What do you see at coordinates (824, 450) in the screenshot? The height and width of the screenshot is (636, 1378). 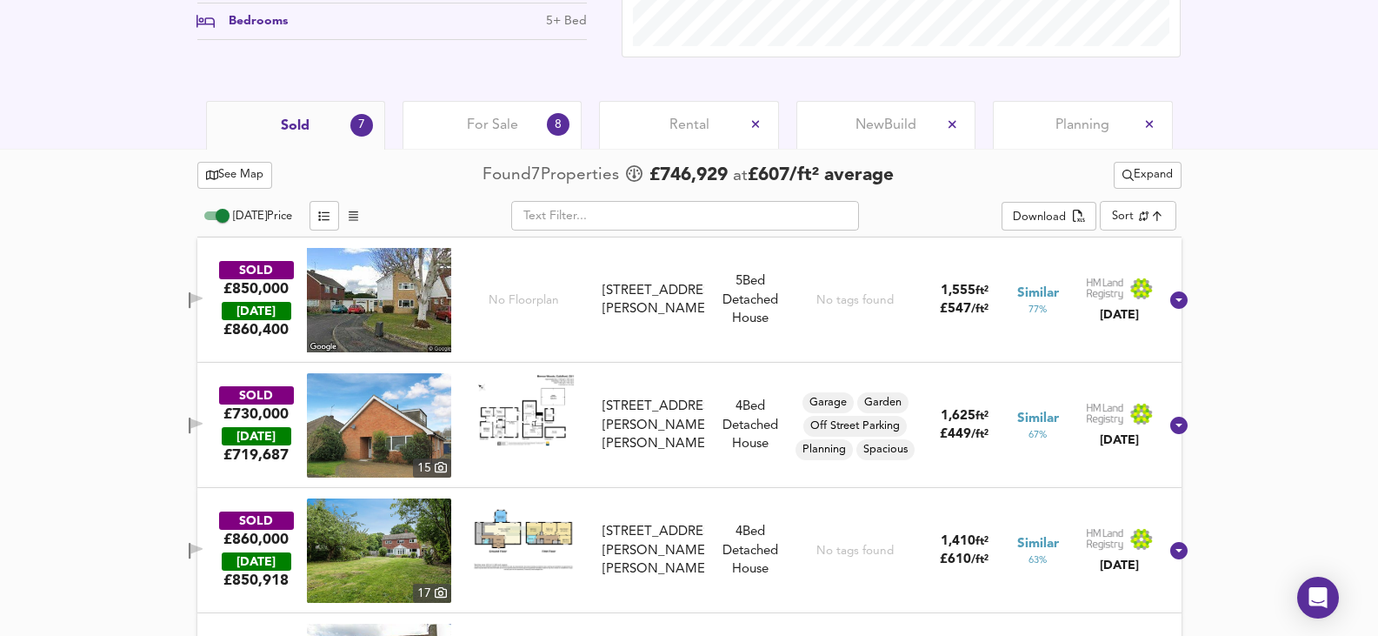 I see `div: Planning` at bounding box center [824, 450].